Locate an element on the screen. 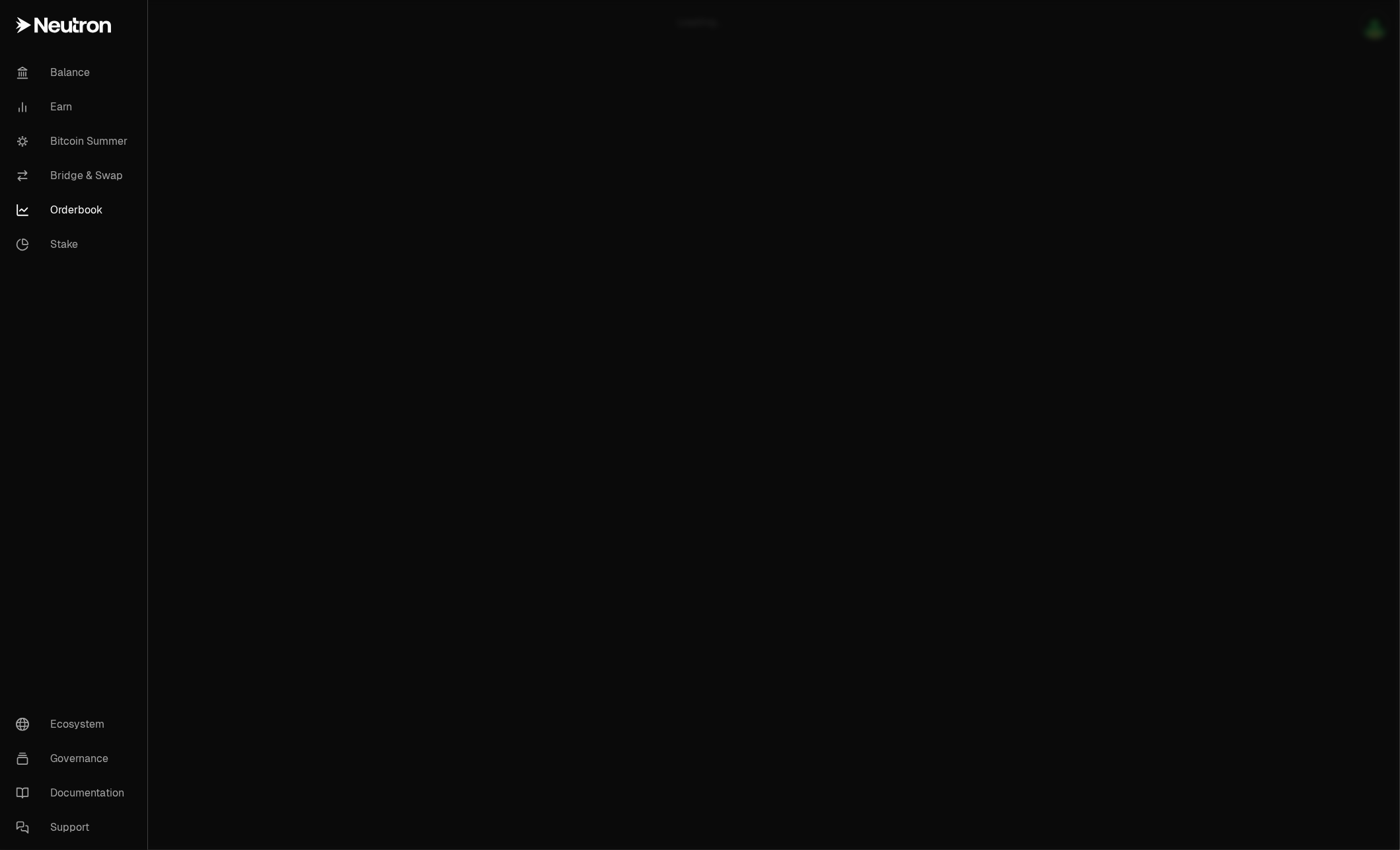 The height and width of the screenshot is (850, 1400). a: Stake is located at coordinates (73, 245).